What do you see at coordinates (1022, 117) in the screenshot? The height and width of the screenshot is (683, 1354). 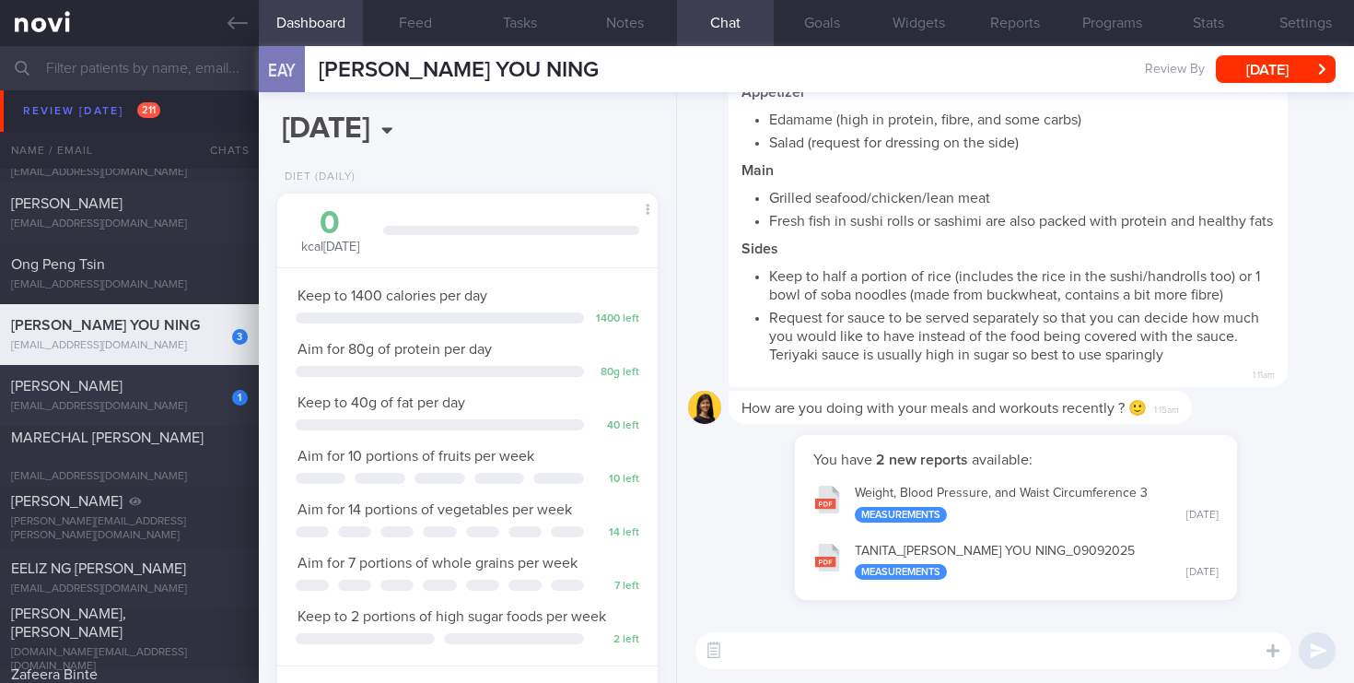 I see `li: Edamame (high in protein, fibre, and some carbs)` at bounding box center [1022, 117].